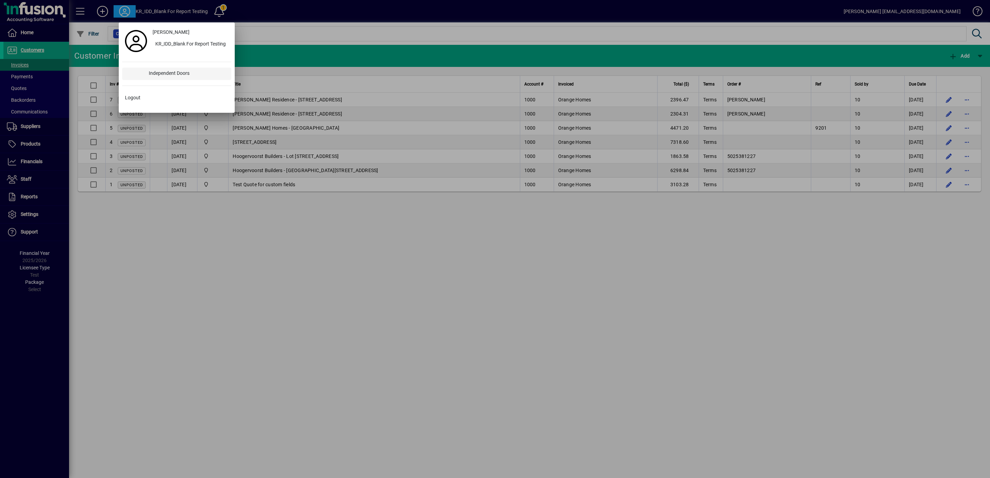 This screenshot has width=990, height=478. What do you see at coordinates (177, 74) in the screenshot?
I see `button: Independent Doors` at bounding box center [177, 74].